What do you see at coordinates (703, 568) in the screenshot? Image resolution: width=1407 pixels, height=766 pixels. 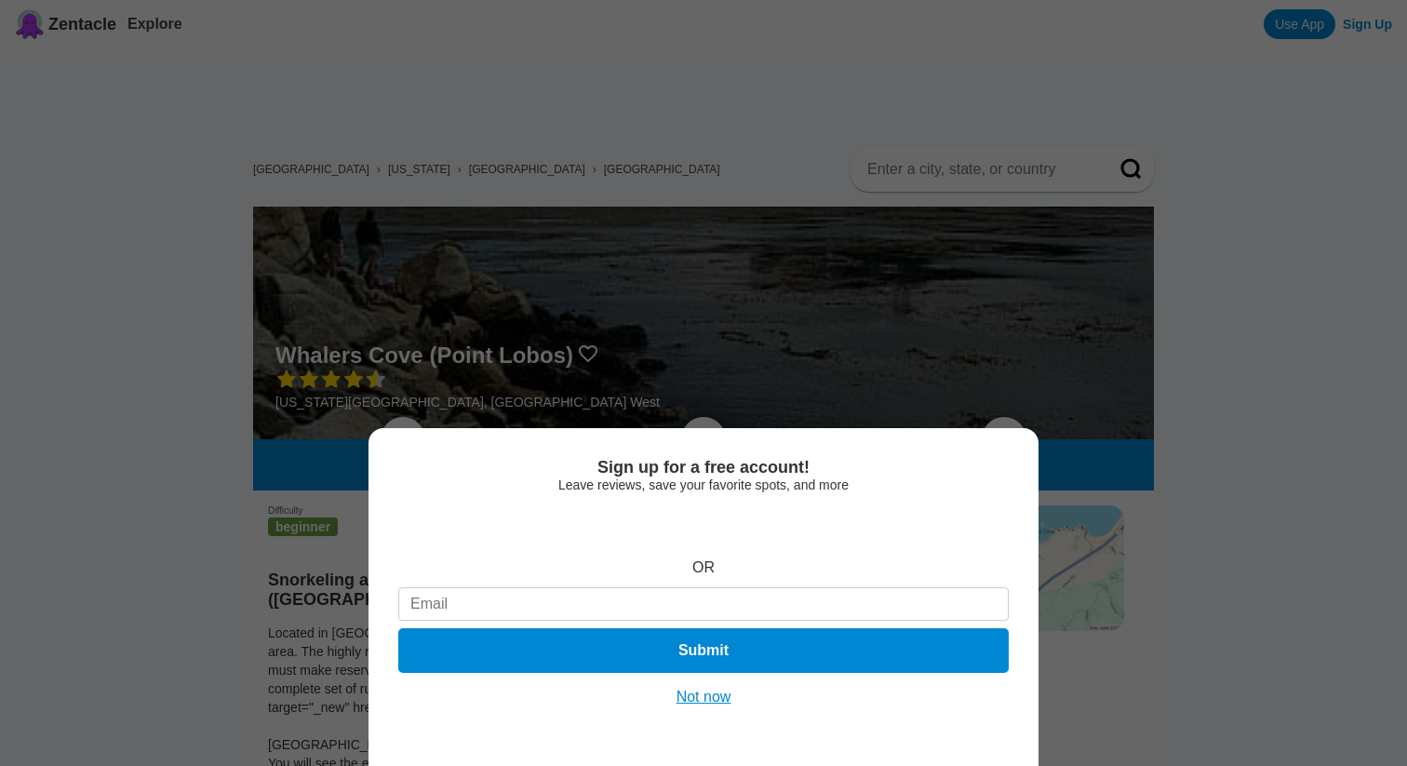 I see `div: OR` at bounding box center [703, 568].